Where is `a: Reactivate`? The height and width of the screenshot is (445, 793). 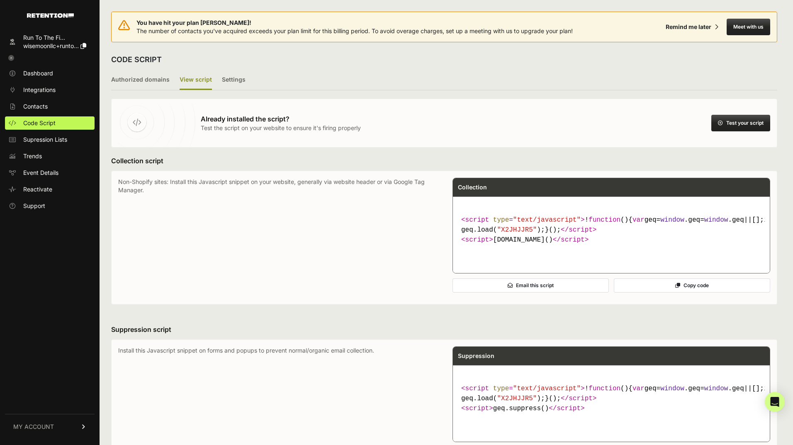 a: Reactivate is located at coordinates (50, 190).